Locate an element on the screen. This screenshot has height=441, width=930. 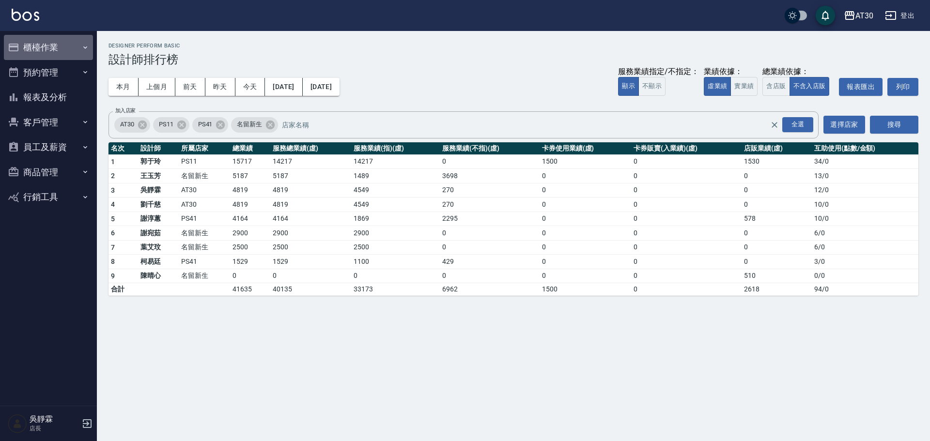
td: 吳靜霖 is located at coordinates (158, 190).